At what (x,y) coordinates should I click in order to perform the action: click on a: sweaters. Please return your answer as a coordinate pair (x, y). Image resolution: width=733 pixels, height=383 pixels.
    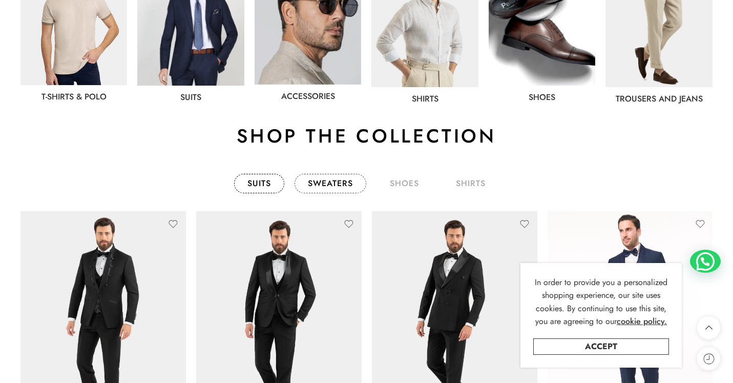
    Looking at the image, I should click on (330, 183).